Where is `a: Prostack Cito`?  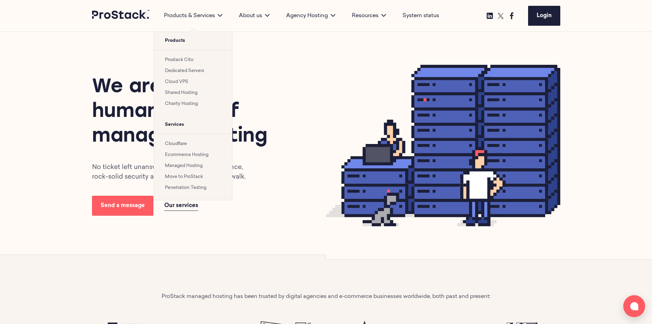 a: Prostack Cito is located at coordinates (179, 60).